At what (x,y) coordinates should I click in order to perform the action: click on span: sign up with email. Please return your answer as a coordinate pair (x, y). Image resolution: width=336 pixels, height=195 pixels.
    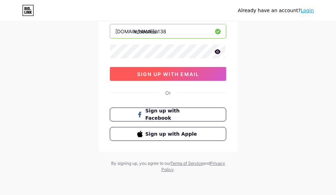
    Looking at the image, I should click on (168, 74).